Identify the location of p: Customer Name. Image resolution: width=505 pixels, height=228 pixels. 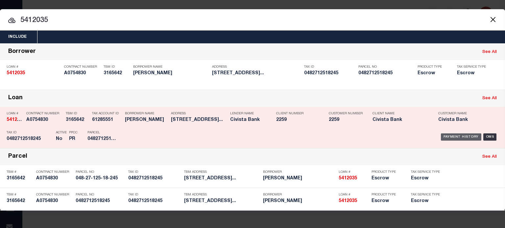
(467, 114).